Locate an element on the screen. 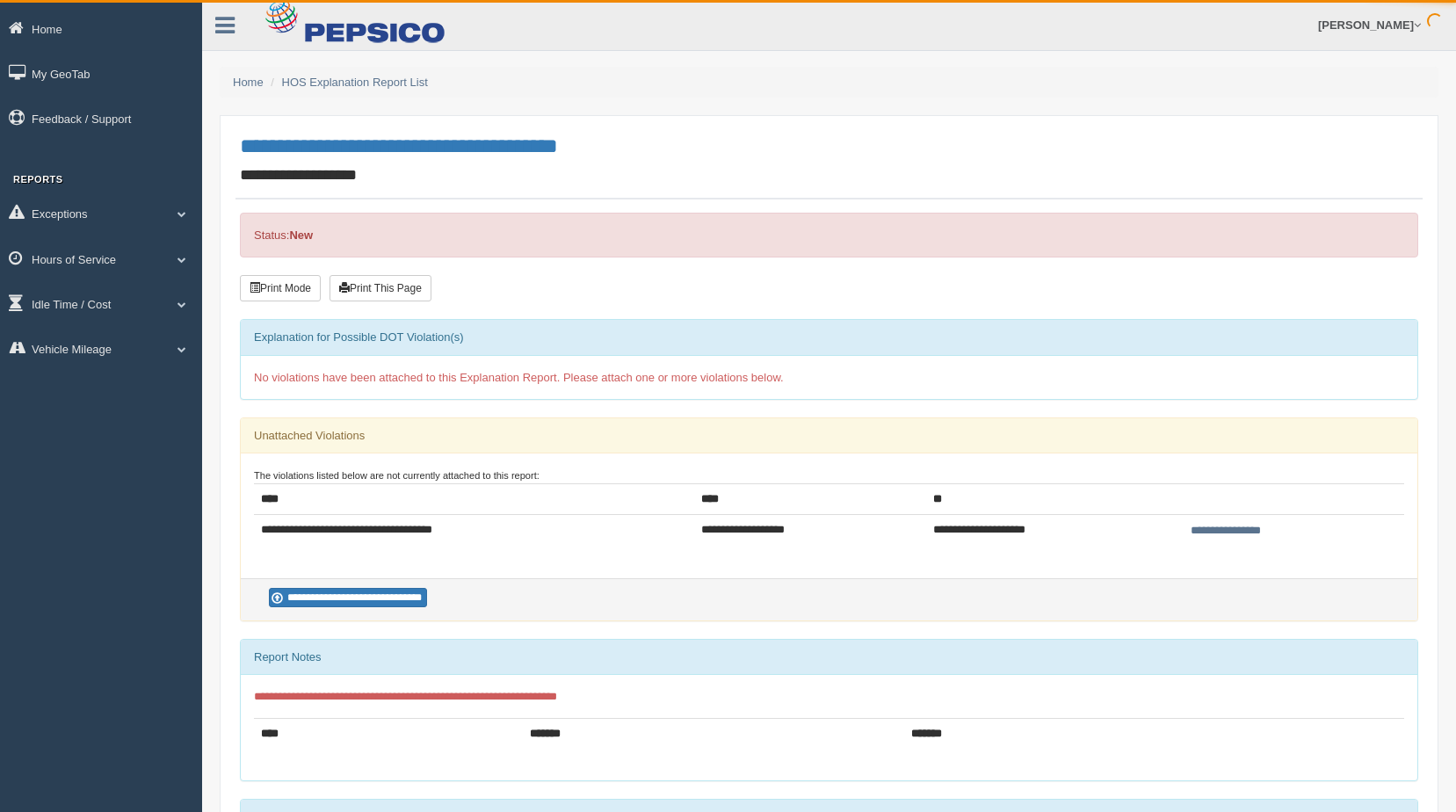 The width and height of the screenshot is (1456, 812). div: Unattached Violations is located at coordinates (829, 436).